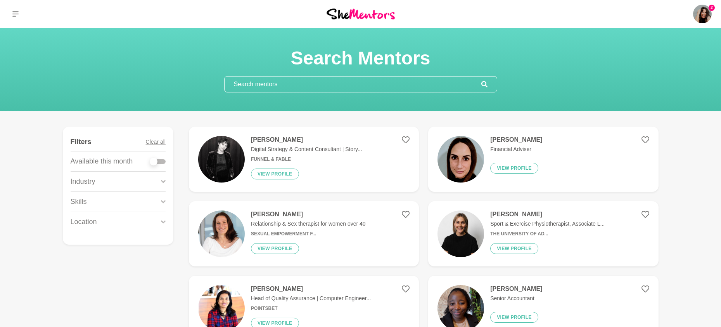  What do you see at coordinates (222, 234) in the screenshot?
I see `img: d6e4e6fb47c6b0833f5b2b80120bcf2f287bc3aa-2570x2447.jpg` at bounding box center [222, 234].